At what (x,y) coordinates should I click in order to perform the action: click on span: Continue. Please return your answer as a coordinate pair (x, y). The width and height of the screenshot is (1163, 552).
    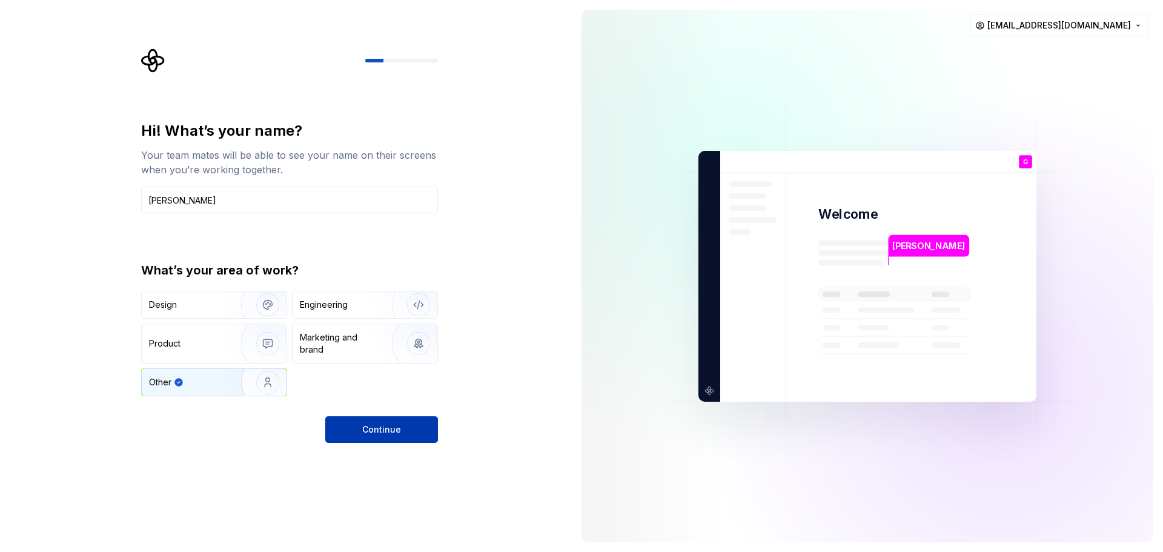
    Looking at the image, I should click on (381, 429).